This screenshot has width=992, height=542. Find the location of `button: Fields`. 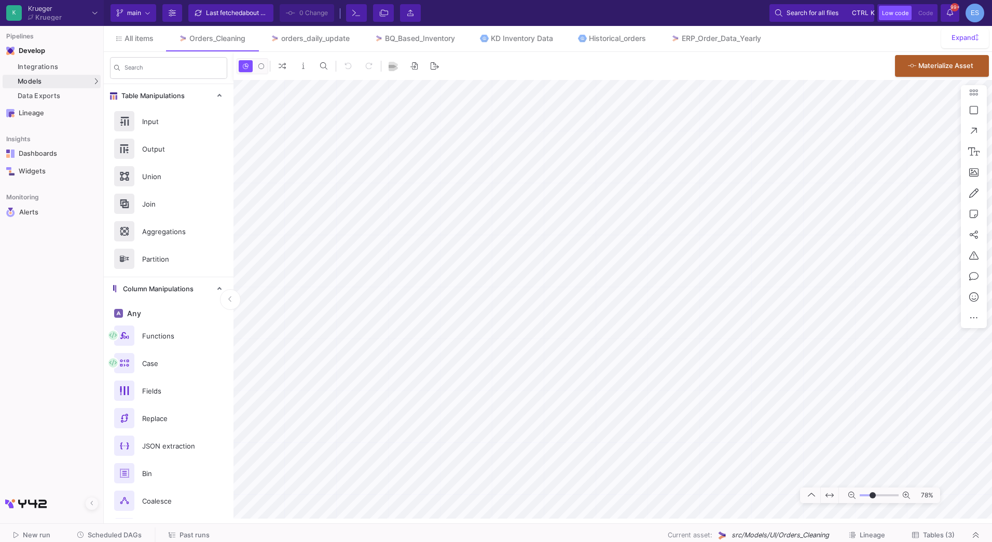

button: Fields is located at coordinates (169, 390).